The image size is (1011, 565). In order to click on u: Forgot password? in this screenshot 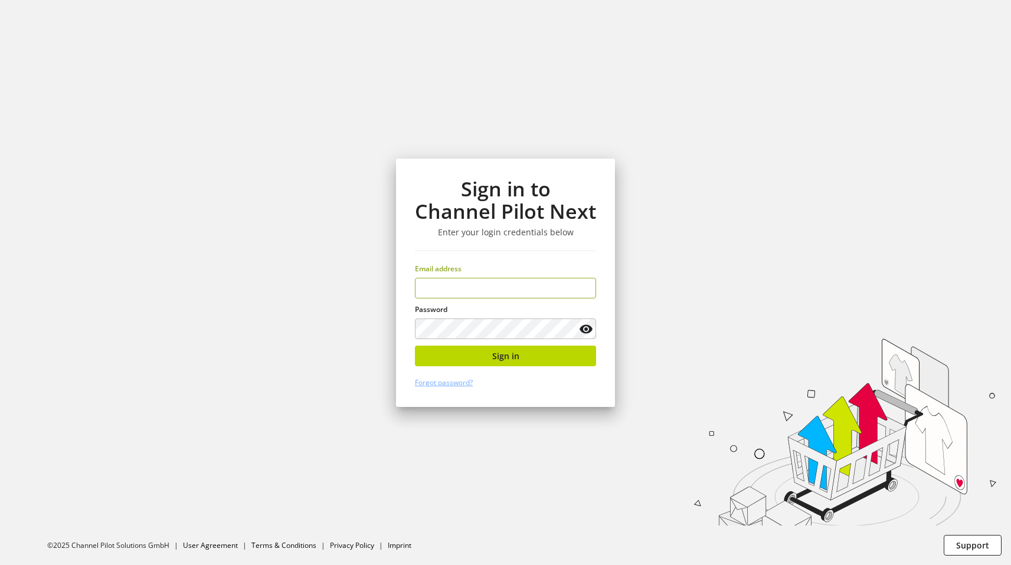, I will do `click(444, 382)`.